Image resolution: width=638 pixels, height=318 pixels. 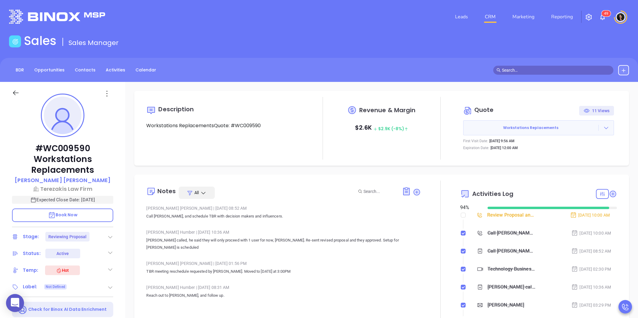 I want to click on span: 4, so click(x=605, y=14).